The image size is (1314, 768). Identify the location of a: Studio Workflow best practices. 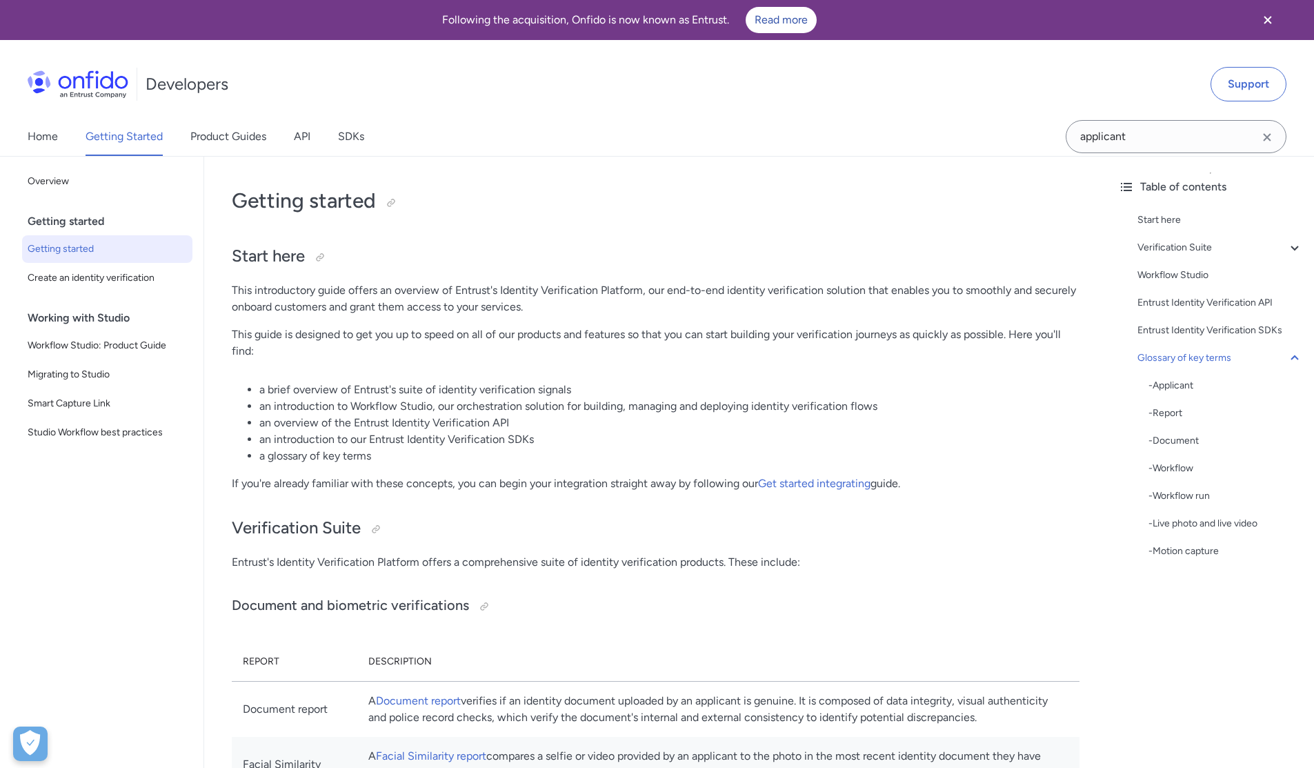
(107, 432).